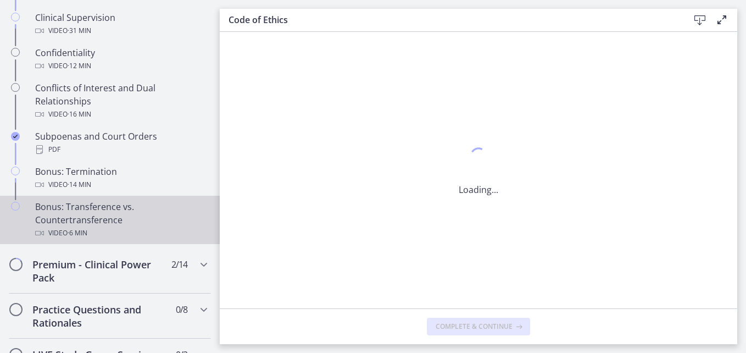 The width and height of the screenshot is (746, 353). Describe the element at coordinates (121, 101) in the screenshot. I see `div: Conflicts of Interest and Dual Relationships` at that location.